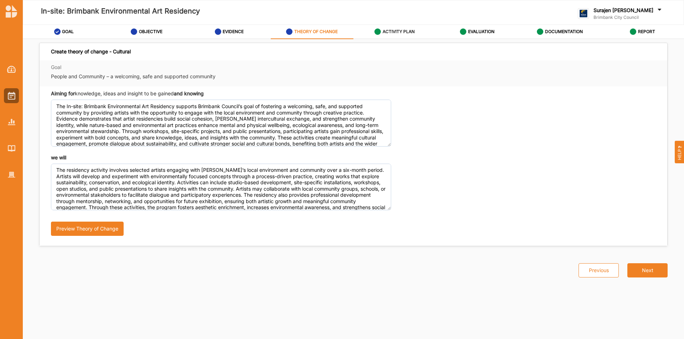 The width and height of the screenshot is (684, 339). I want to click on strong: Aiming for, so click(63, 93).